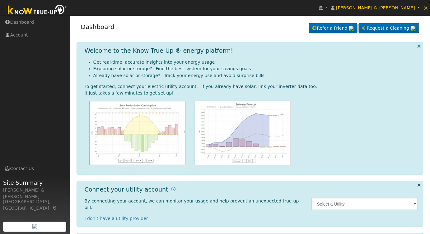 This screenshot has width=430, height=234. I want to click on a: Map, so click(55, 208).